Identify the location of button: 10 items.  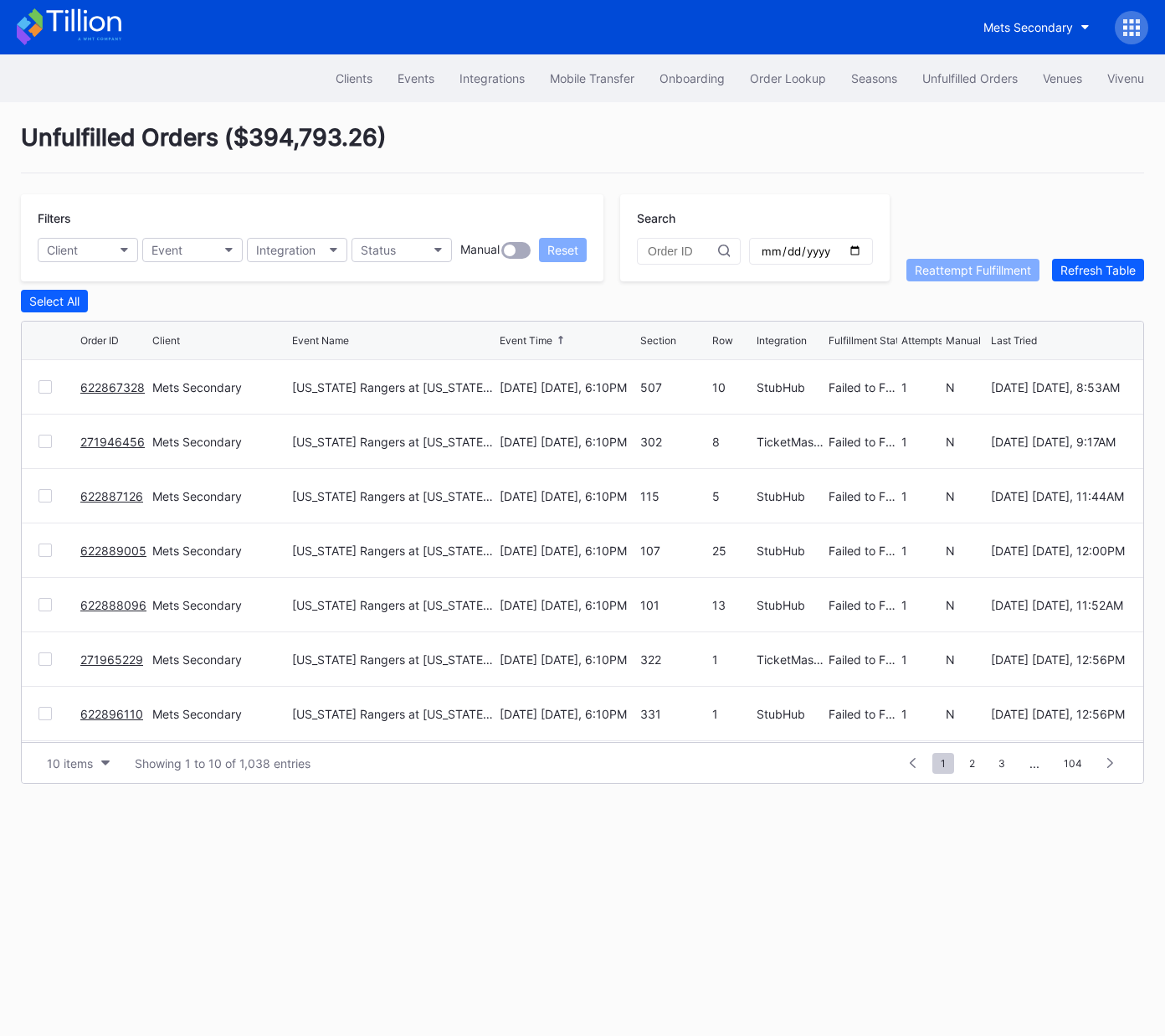
(78, 762).